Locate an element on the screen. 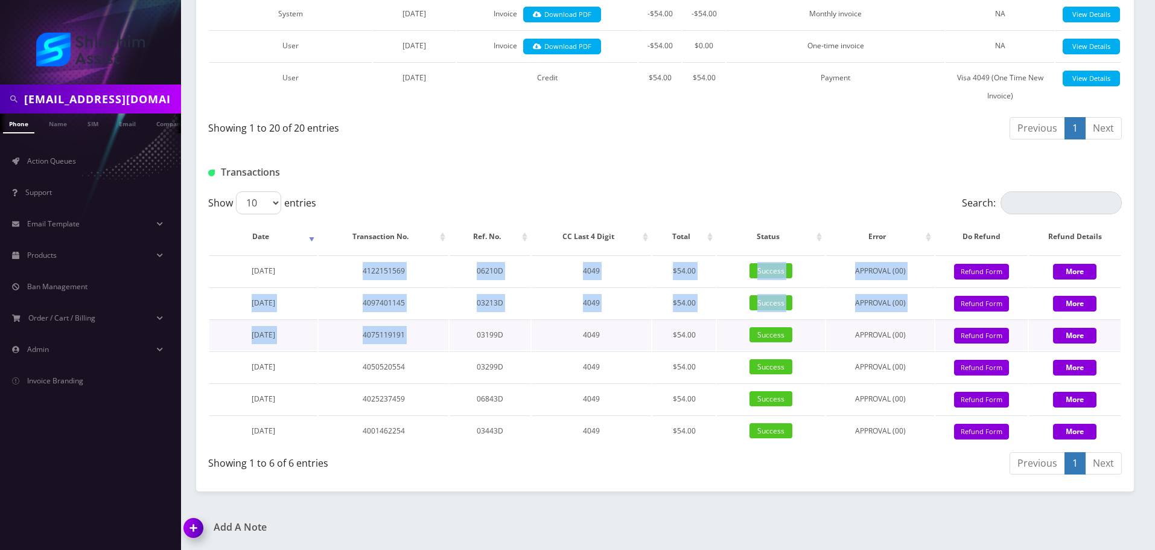 The width and height of the screenshot is (1155, 550). th: Date: activate to sort column ascending is located at coordinates (263, 237).